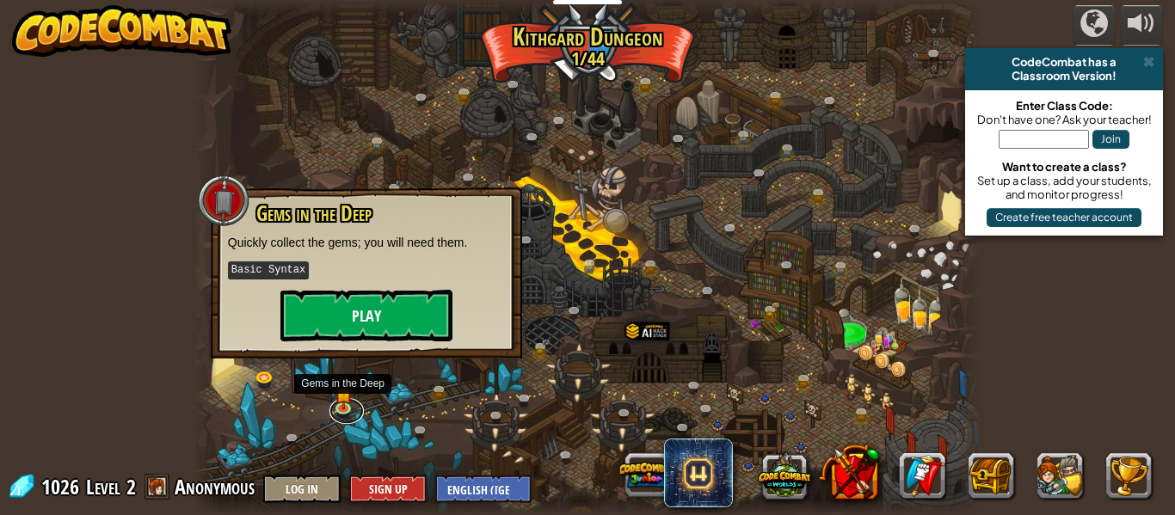 The image size is (1175, 515). What do you see at coordinates (131, 487) in the screenshot?
I see `span: 2` at bounding box center [131, 487].